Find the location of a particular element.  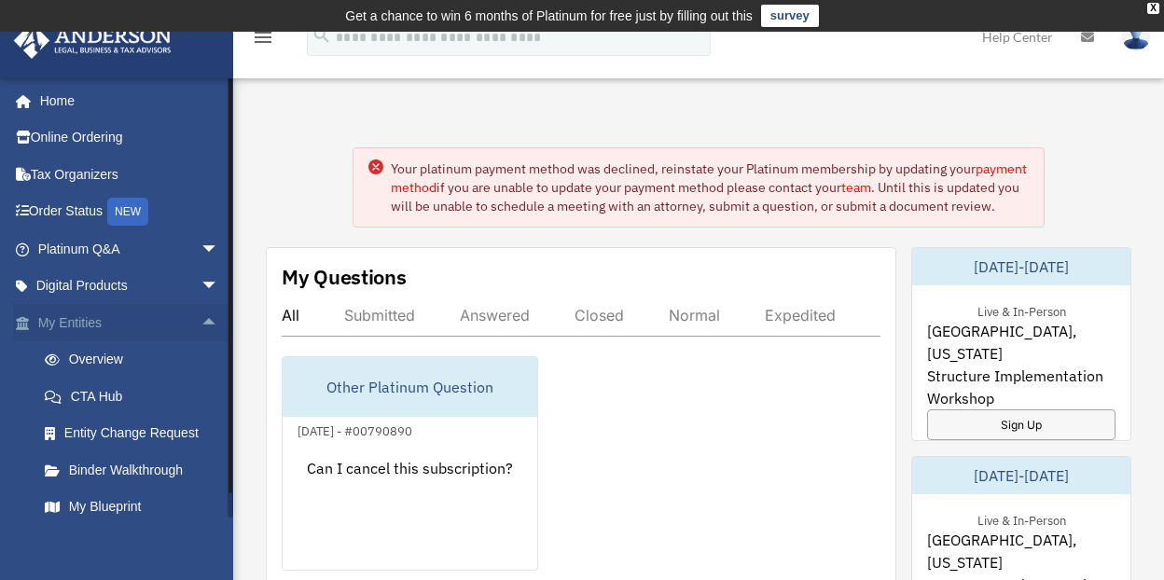

a: Digital Productsarrow_drop_down is located at coordinates (130, 286).